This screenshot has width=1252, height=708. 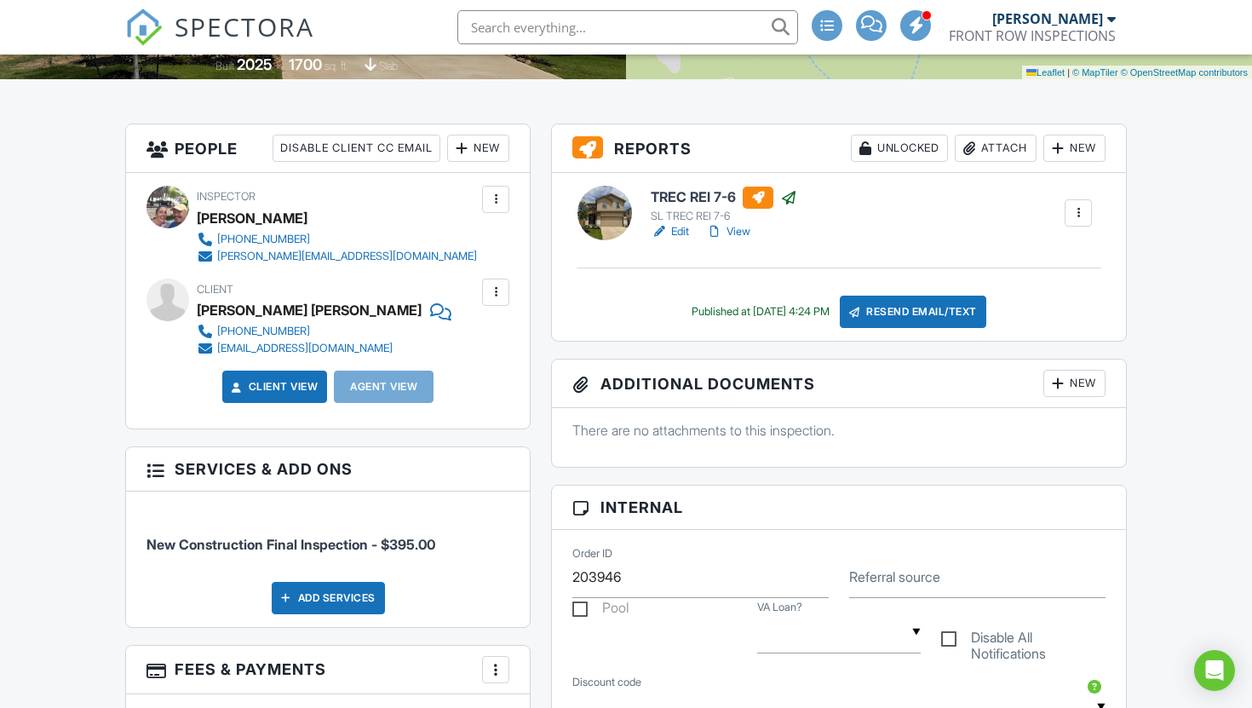 I want to click on span: SPECTORA, so click(x=244, y=26).